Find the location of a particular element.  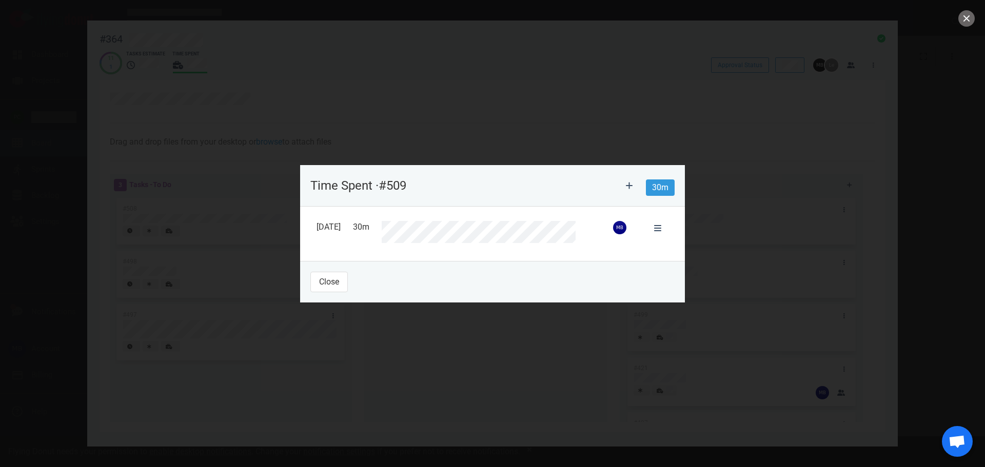

button: Close is located at coordinates (329, 282).